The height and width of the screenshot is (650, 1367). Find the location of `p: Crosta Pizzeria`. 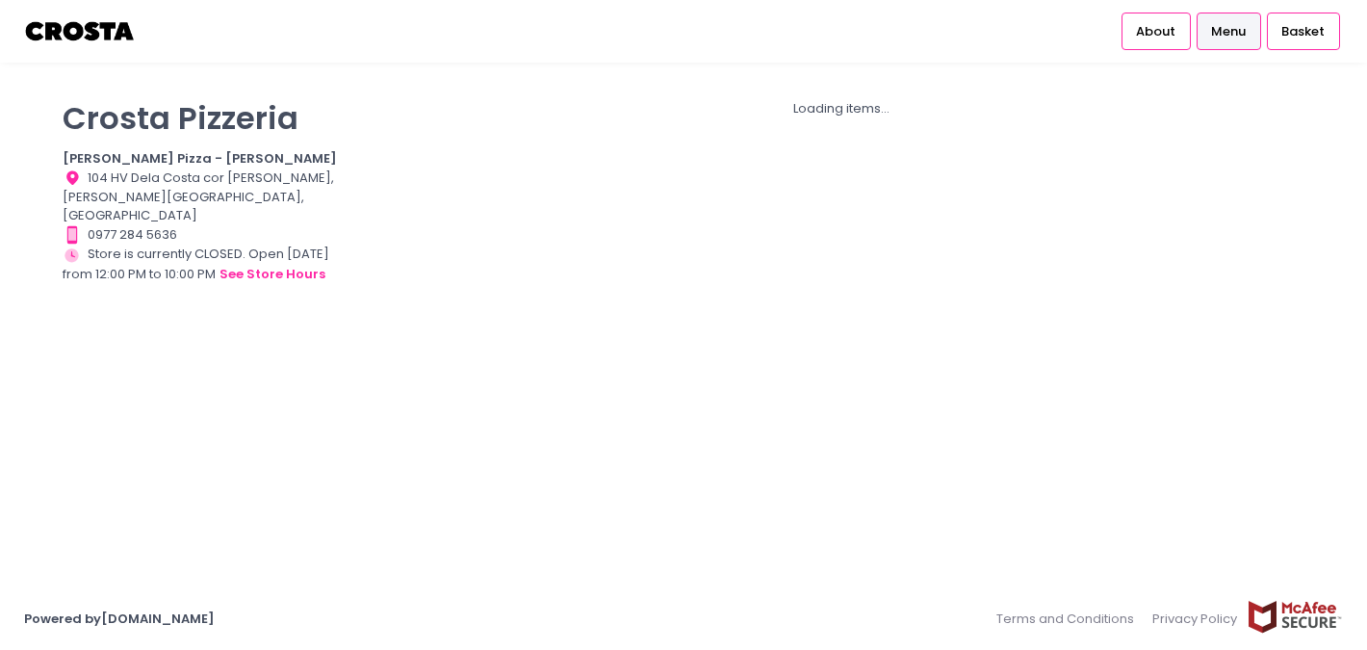

p: Crosta Pizzeria is located at coordinates (209, 117).